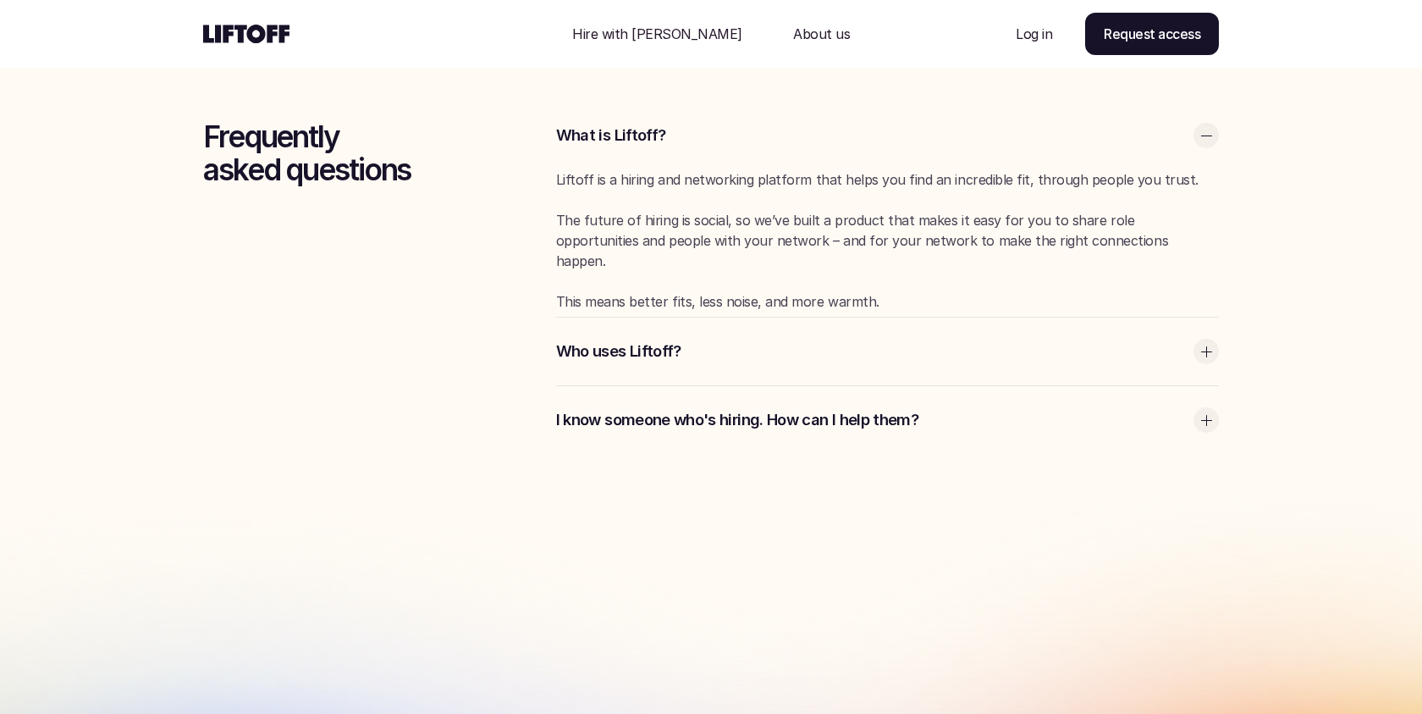 Image resolution: width=1422 pixels, height=714 pixels. I want to click on h3: Frequently asked questions, so click(358, 152).